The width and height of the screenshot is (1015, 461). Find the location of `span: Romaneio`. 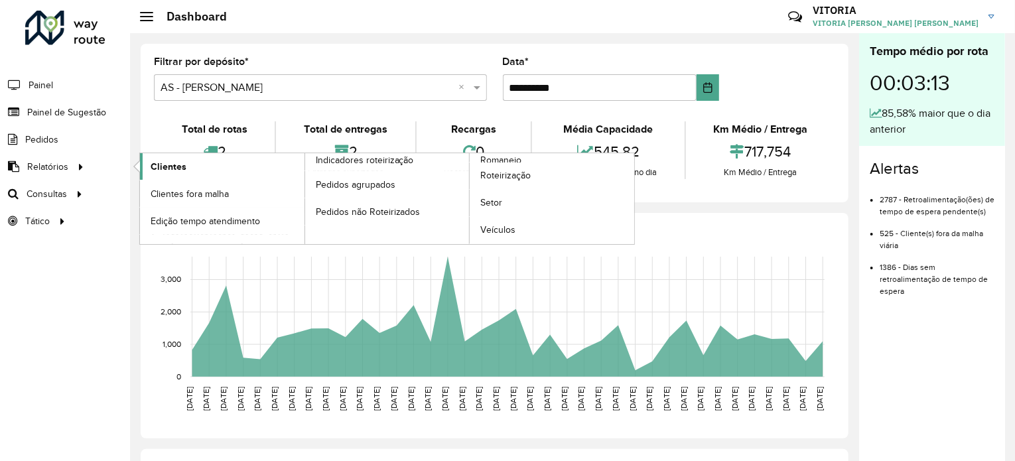

span: Romaneio is located at coordinates (501, 160).